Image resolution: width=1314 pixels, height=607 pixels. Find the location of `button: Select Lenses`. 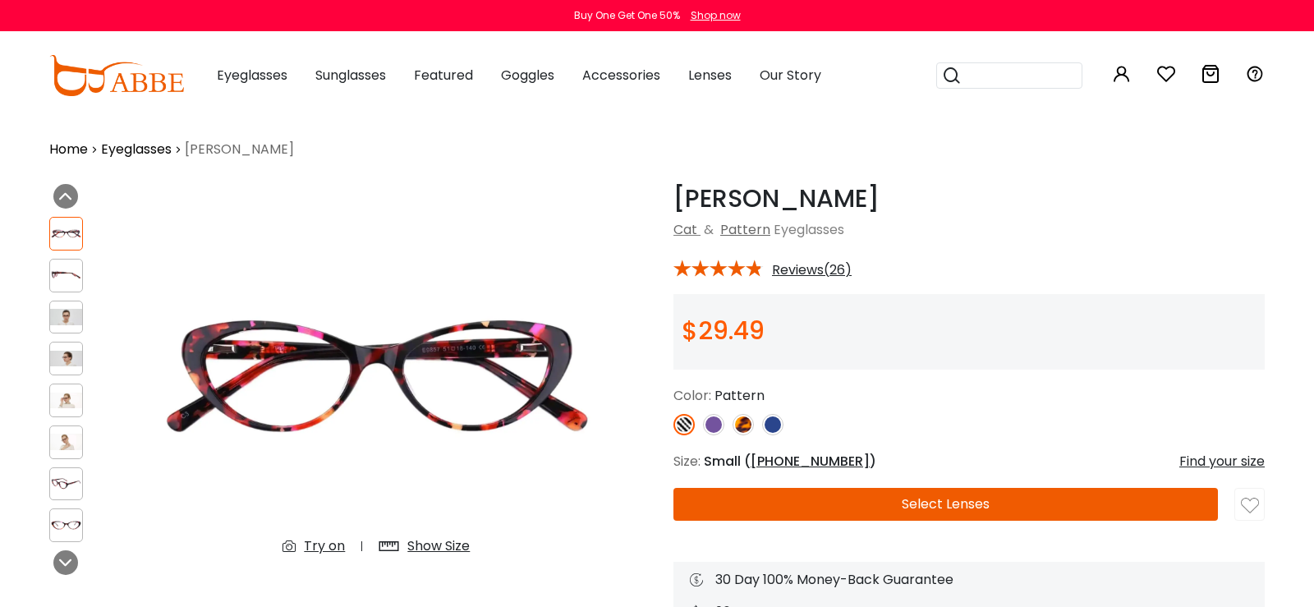

button: Select Lenses is located at coordinates (945, 504).